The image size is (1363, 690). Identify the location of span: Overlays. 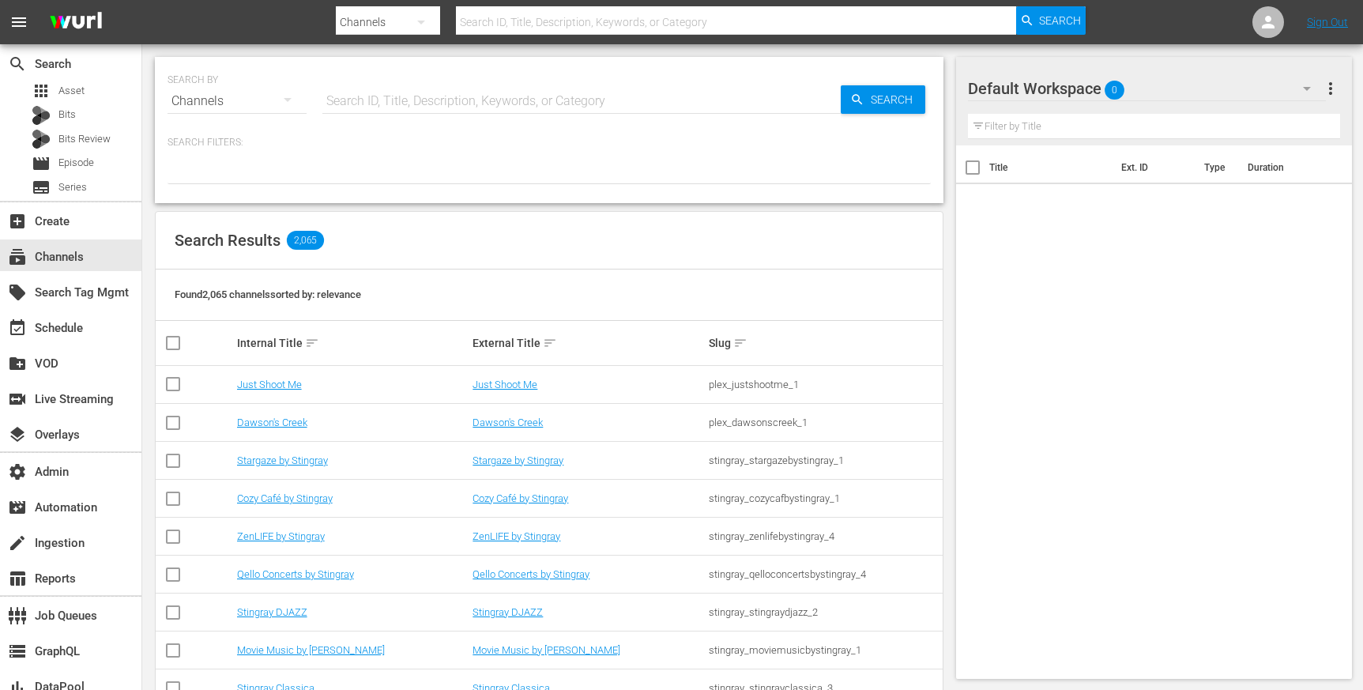
(17, 435).